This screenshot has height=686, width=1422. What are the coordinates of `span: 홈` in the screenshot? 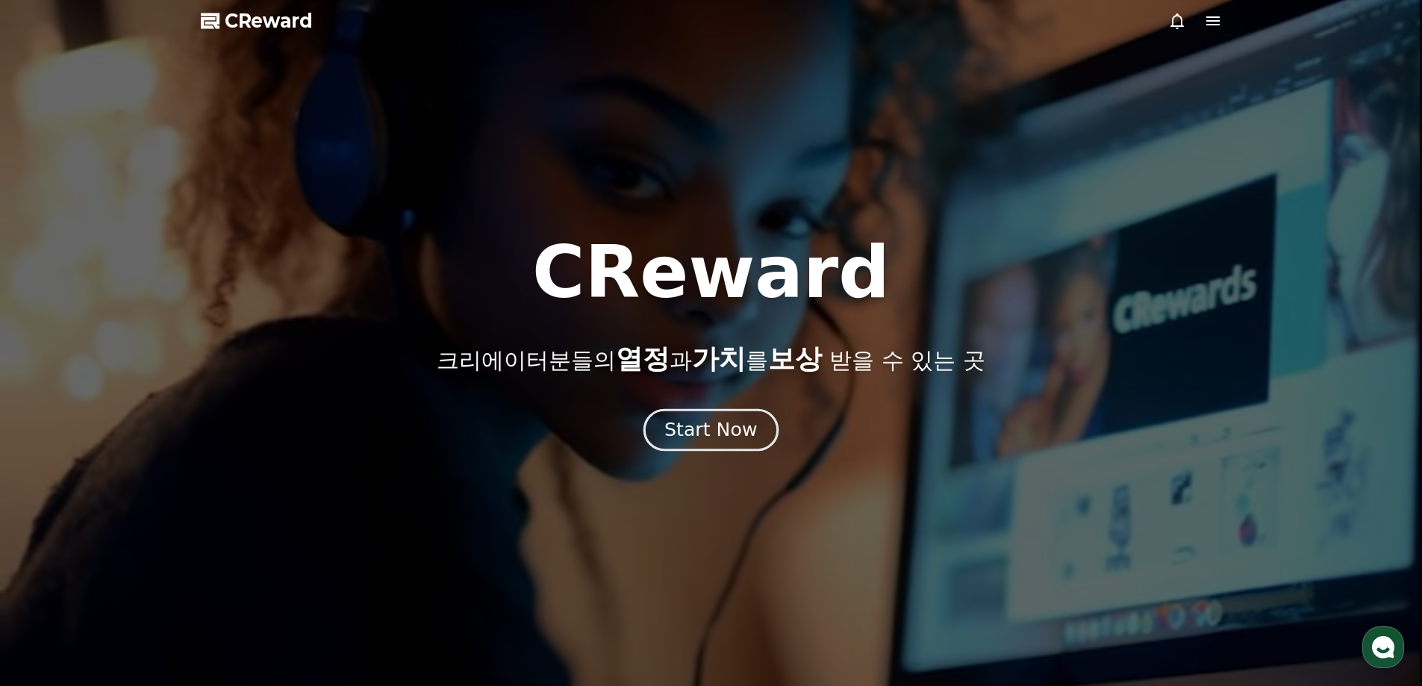 It's located at (52, 502).